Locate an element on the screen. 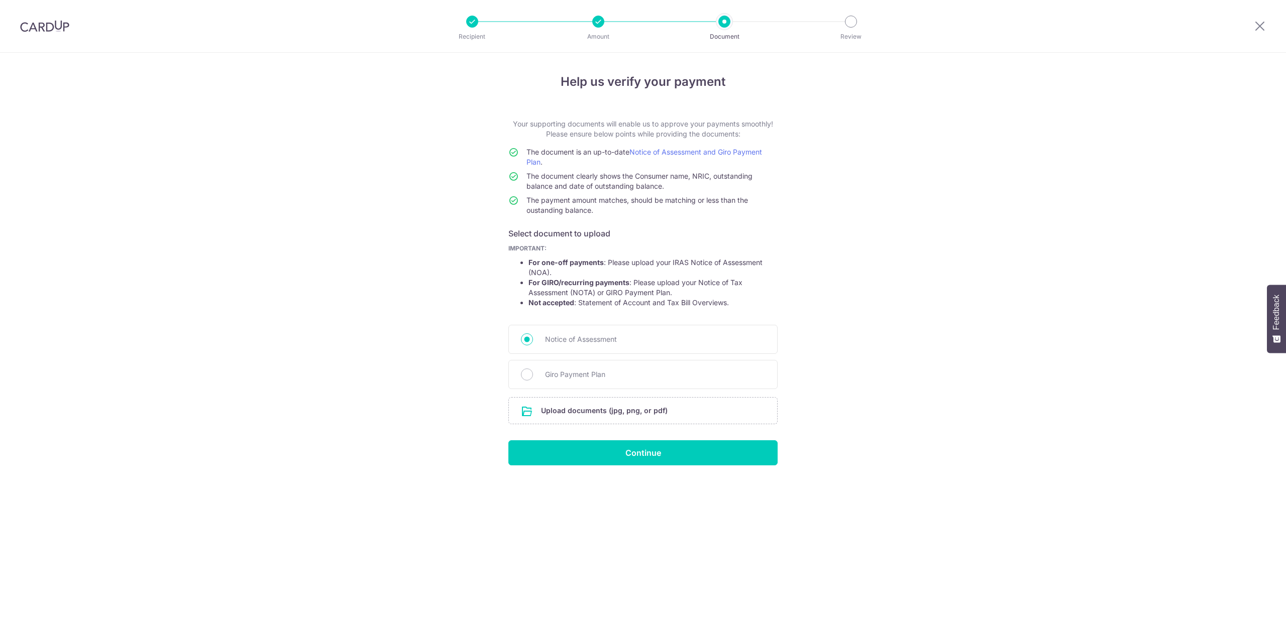  li: : Statement of Account and Tax Bill Overviews. is located at coordinates (653, 303).